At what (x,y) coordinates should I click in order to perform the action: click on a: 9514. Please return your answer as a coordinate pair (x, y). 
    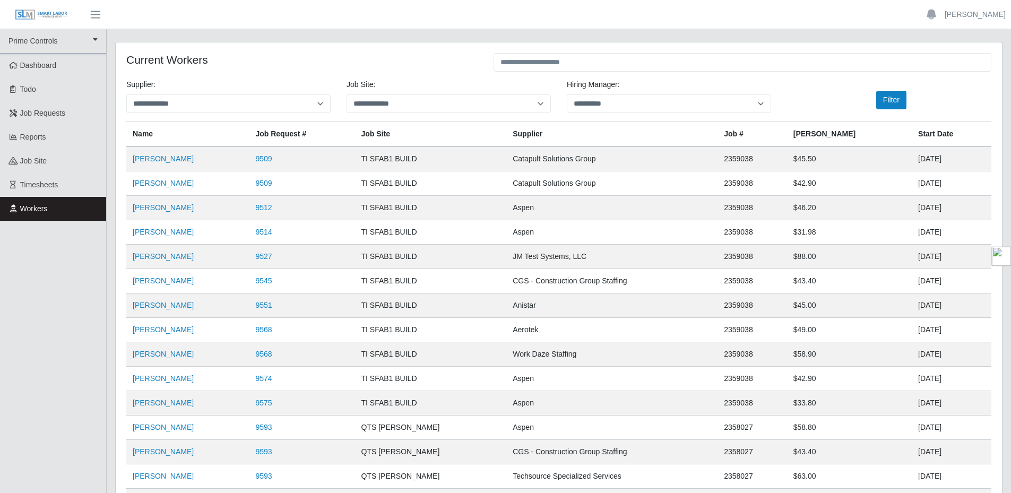
    Looking at the image, I should click on (263, 232).